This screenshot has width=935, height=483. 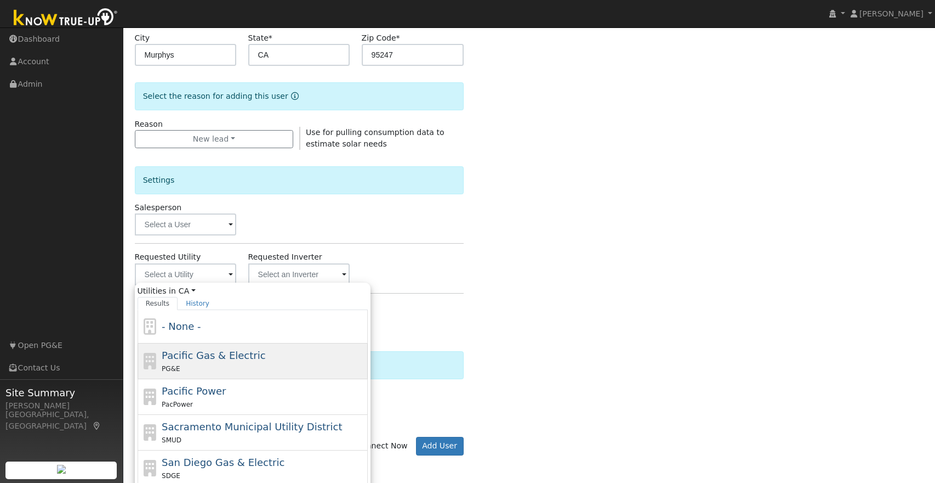 What do you see at coordinates (143, 38) in the screenshot?
I see `label: City` at bounding box center [143, 38].